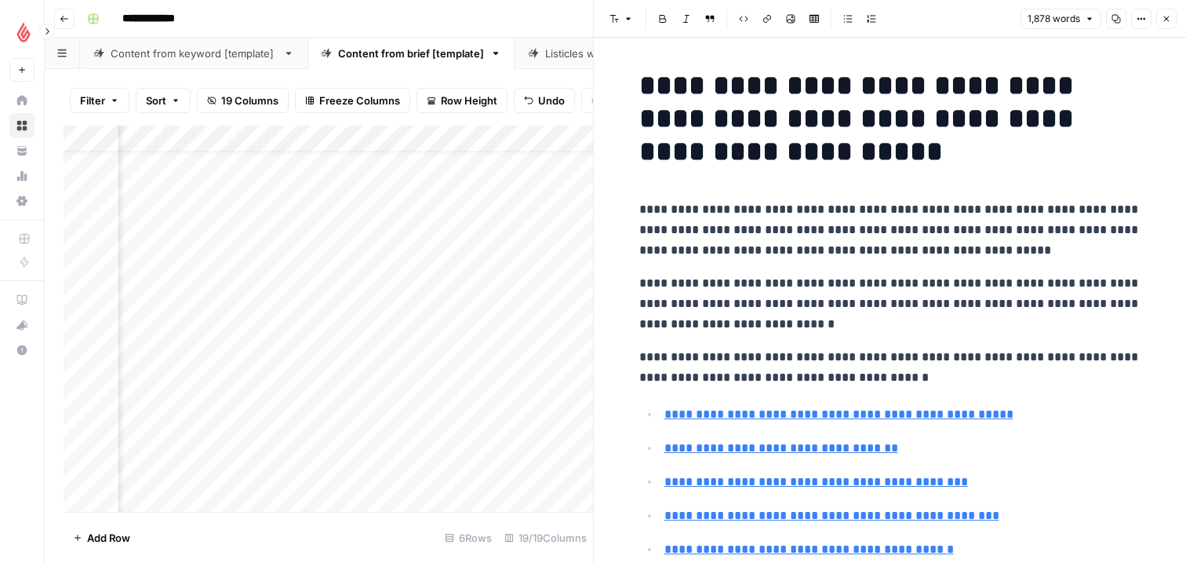 The image size is (1186, 563). I want to click on div: Content from keyword [template], so click(194, 53).